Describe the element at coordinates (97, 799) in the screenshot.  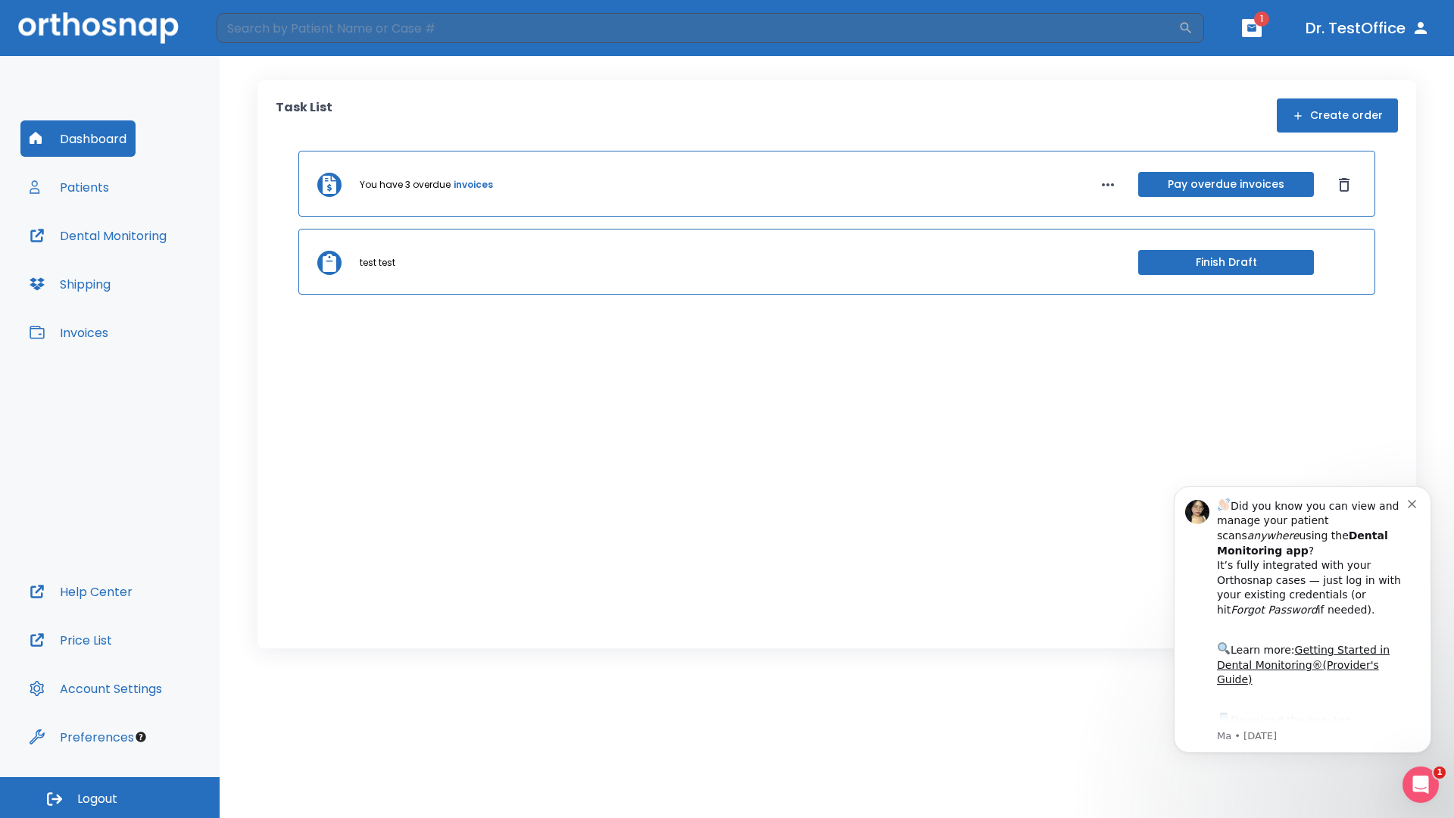
I see `span: Logout` at that location.